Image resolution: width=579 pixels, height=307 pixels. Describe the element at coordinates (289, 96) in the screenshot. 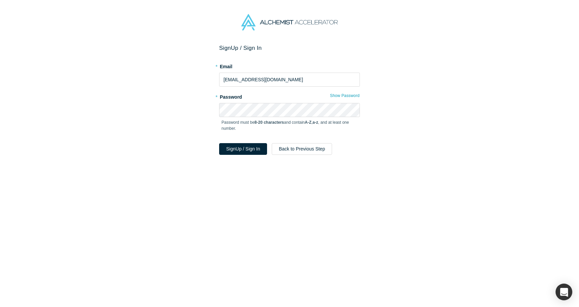

I see `label: Password` at that location.